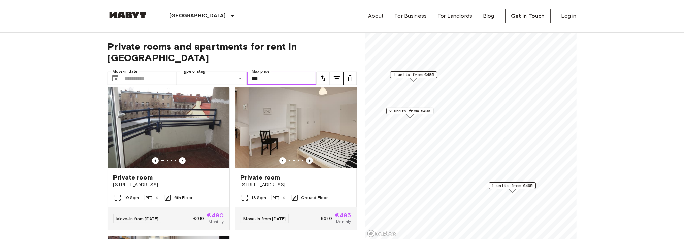 This screenshot has width=684, height=239. Describe the element at coordinates (125, 71) in the screenshot. I see `label: Move-in date` at that location.